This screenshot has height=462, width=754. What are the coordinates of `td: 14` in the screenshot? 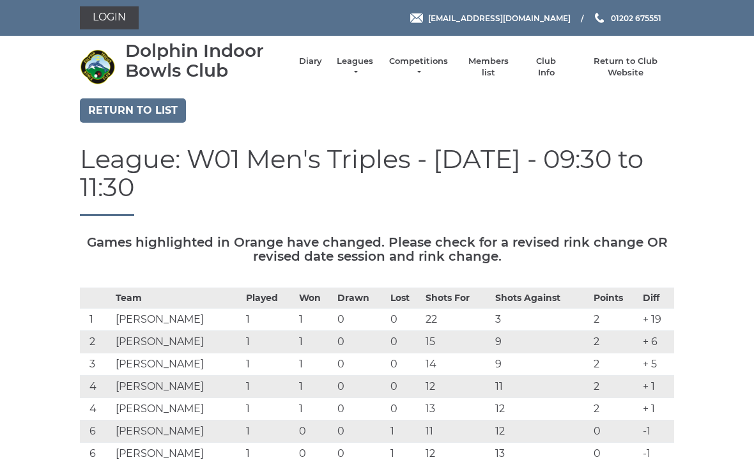 It's located at (457, 364).